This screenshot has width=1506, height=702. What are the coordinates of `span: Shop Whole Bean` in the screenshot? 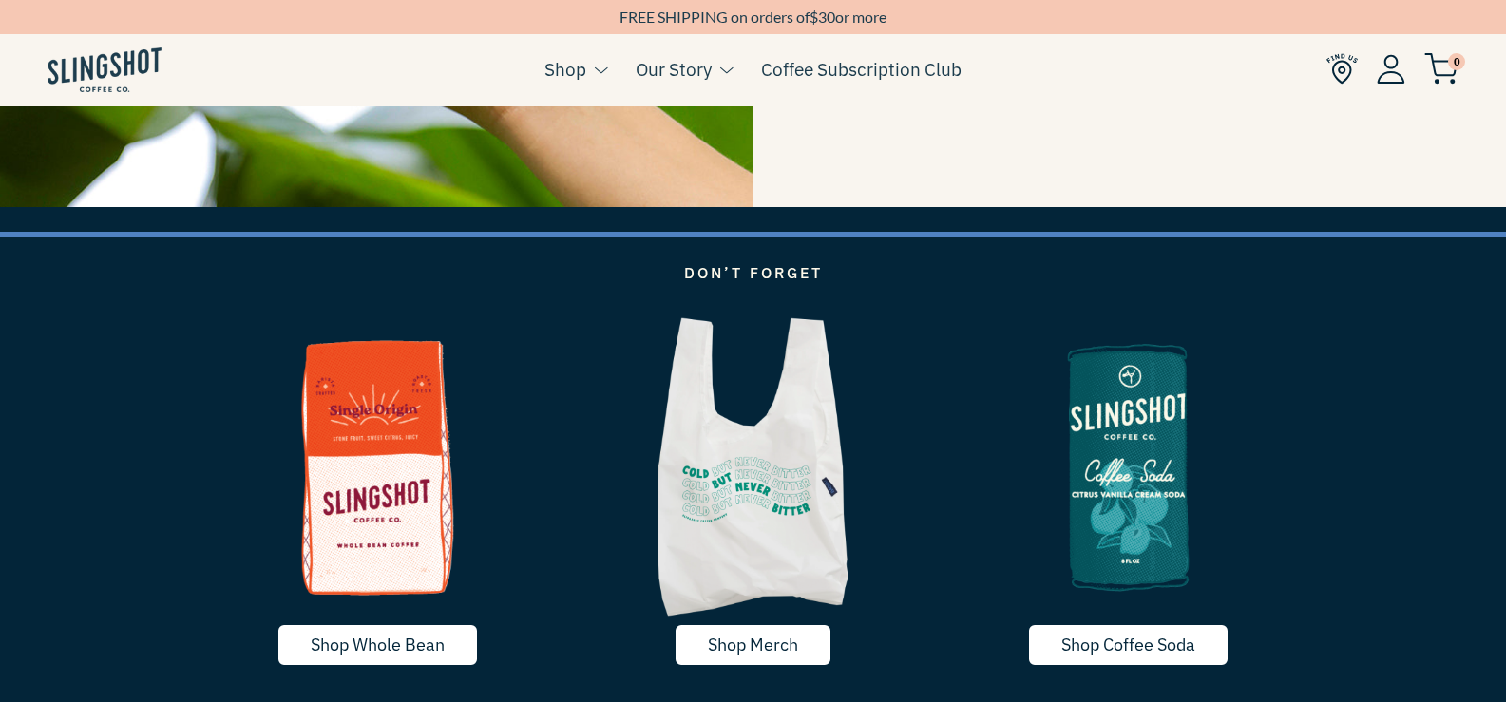 It's located at (377, 644).